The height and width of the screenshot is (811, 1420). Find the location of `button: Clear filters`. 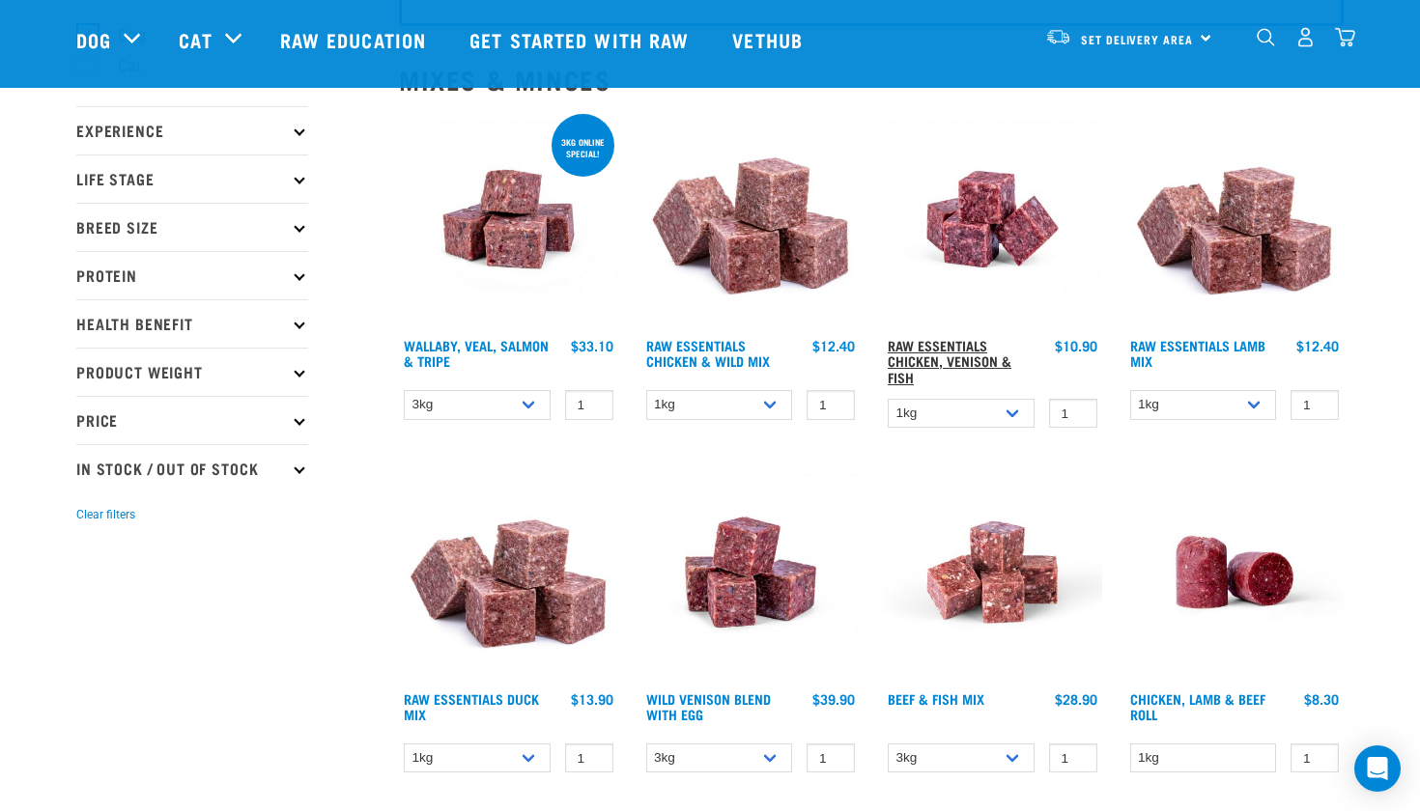

button: Clear filters is located at coordinates (105, 515).